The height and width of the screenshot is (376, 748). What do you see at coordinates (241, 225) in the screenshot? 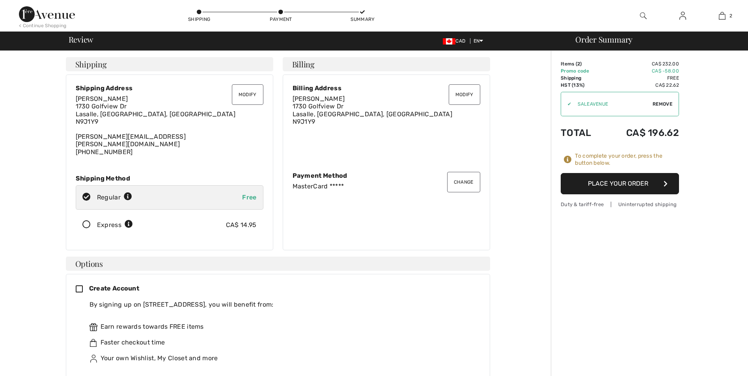
I see `div: CA$ 14.95` at bounding box center [241, 225].